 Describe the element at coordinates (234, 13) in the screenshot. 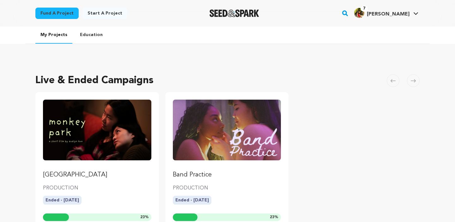

I see `a: Seed&Spark Homepage` at that location.